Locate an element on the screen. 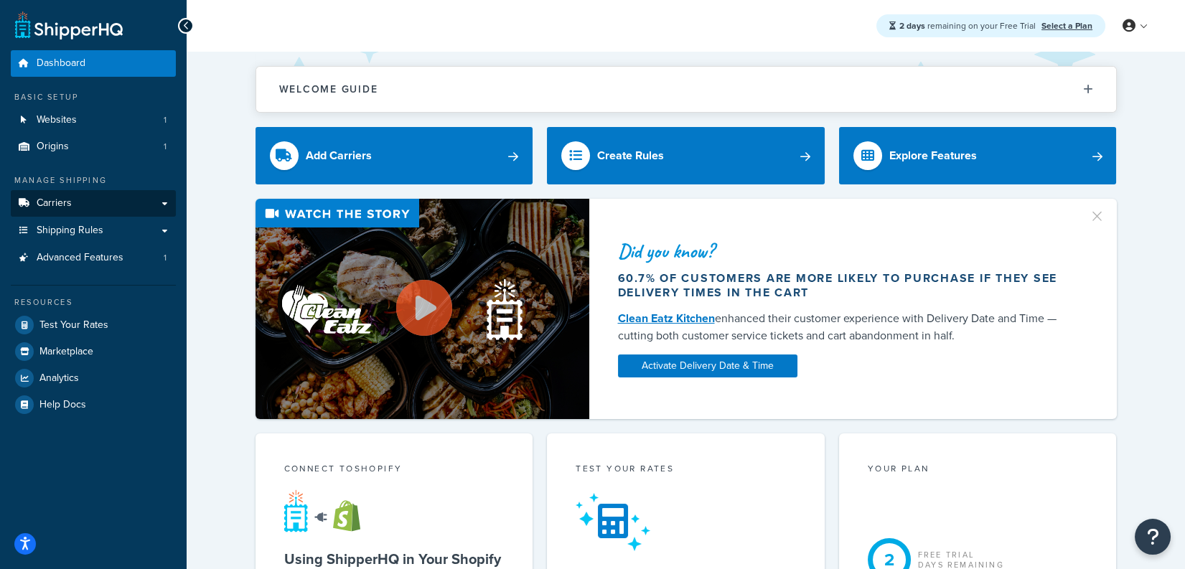 The height and width of the screenshot is (569, 1185). li: Analytics is located at coordinates (93, 378).